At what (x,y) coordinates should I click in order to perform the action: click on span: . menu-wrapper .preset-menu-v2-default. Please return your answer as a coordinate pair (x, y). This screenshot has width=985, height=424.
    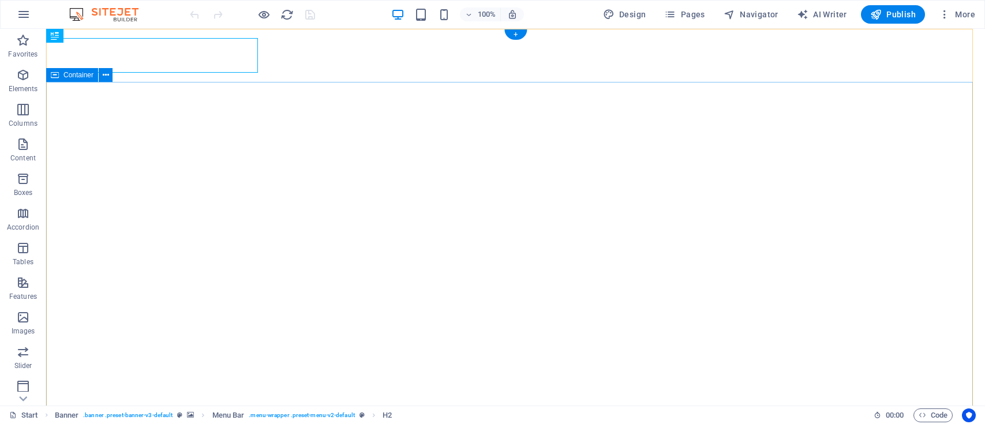
    Looking at the image, I should click on (301, 416).